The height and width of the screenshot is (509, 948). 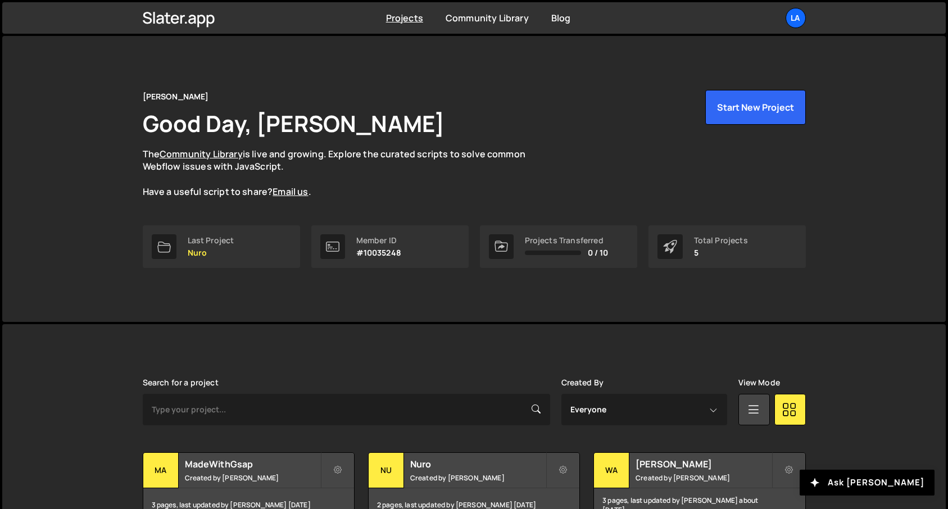 I want to click on a: Blog, so click(x=561, y=18).